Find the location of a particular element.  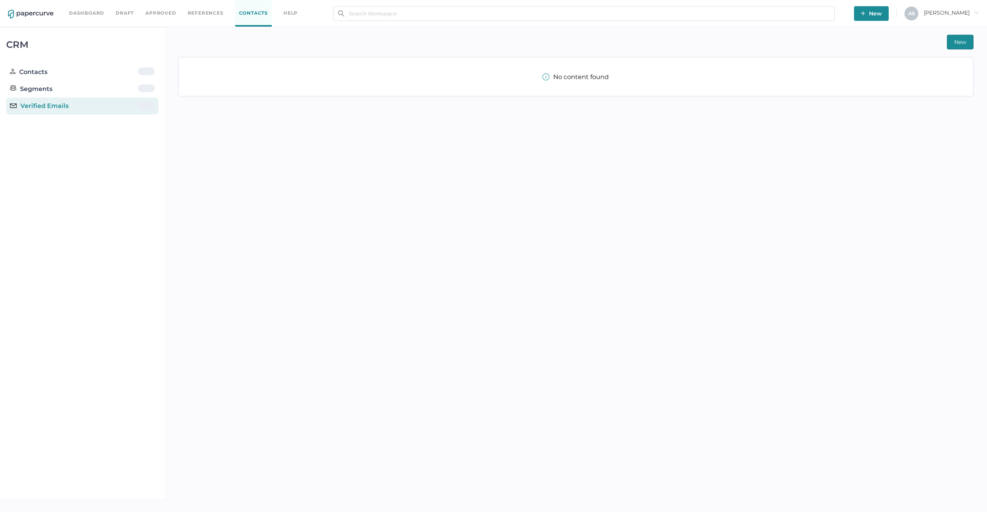

a: Dashboard is located at coordinates (86, 13).